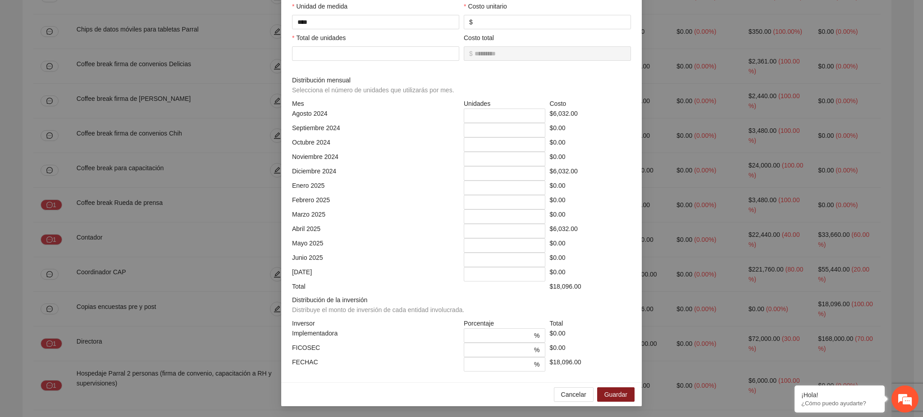  What do you see at coordinates (375, 116) in the screenshot?
I see `div: Agosto 2024` at bounding box center [375, 116].